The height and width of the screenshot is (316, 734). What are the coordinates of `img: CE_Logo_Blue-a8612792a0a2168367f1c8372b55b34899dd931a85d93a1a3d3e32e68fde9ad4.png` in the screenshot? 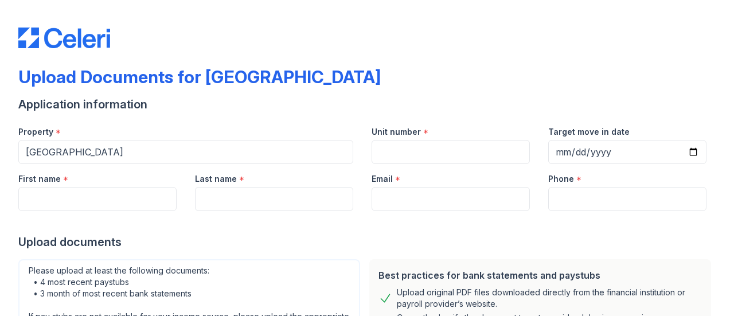 It's located at (64, 38).